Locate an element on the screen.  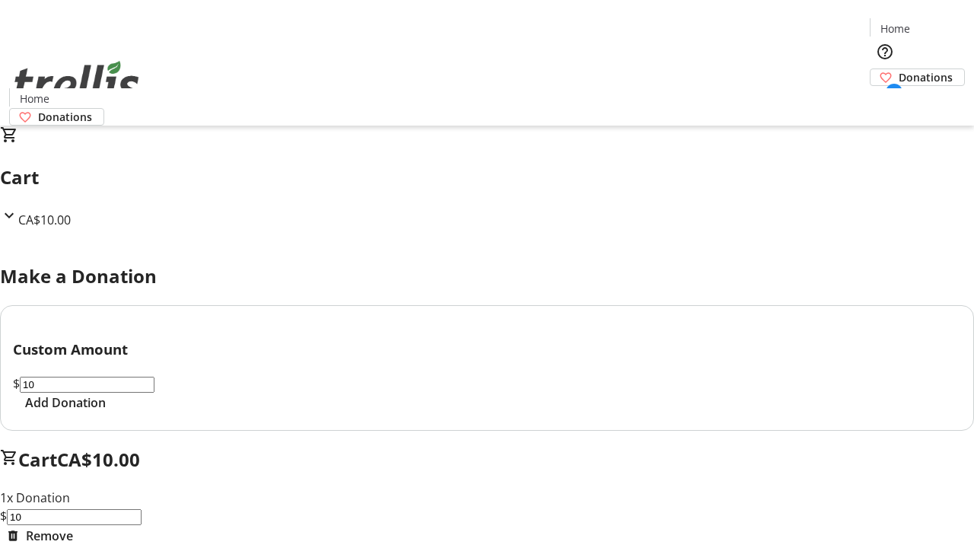
span: Remove is located at coordinates (49, 536).